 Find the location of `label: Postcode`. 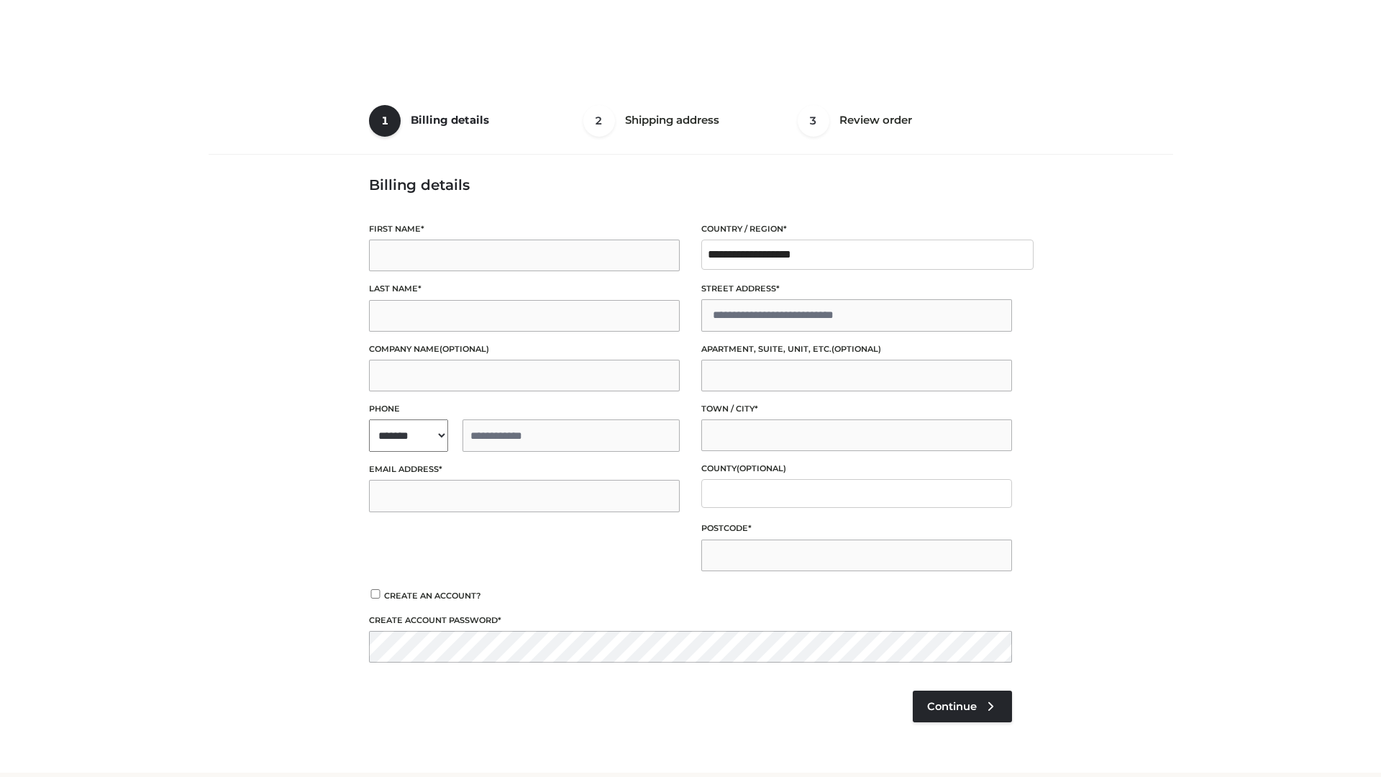

label: Postcode is located at coordinates (857, 528).